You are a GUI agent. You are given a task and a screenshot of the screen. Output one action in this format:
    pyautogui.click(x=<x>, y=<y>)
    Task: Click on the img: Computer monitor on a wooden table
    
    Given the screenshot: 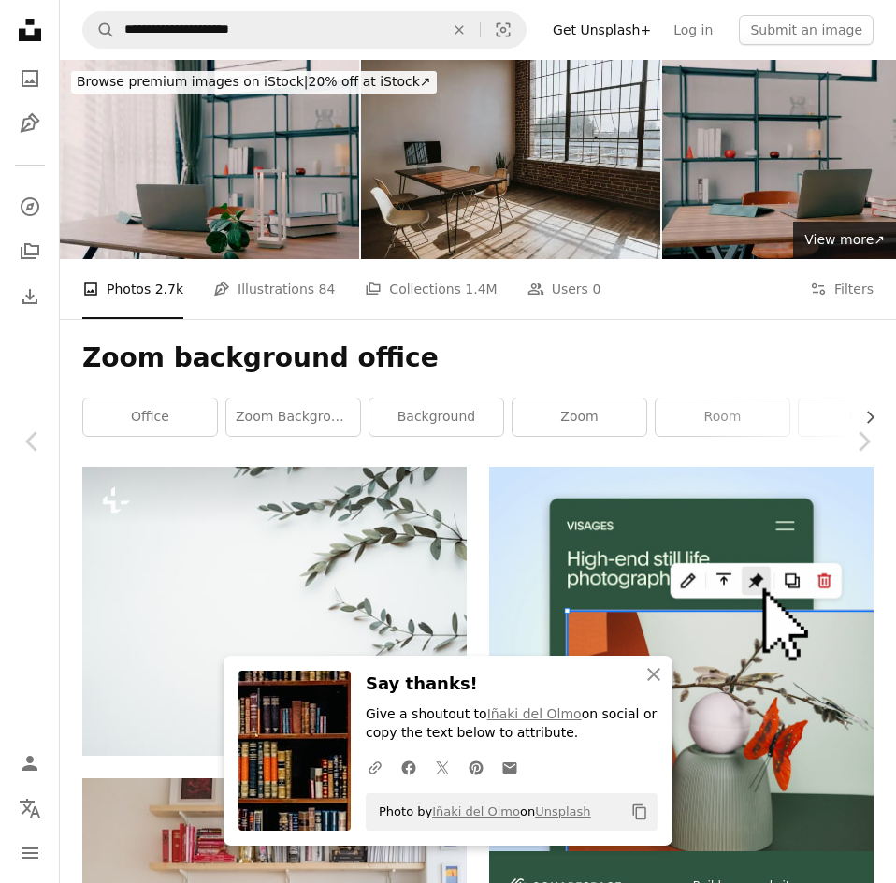 What is the action you would take?
    pyautogui.click(x=511, y=159)
    